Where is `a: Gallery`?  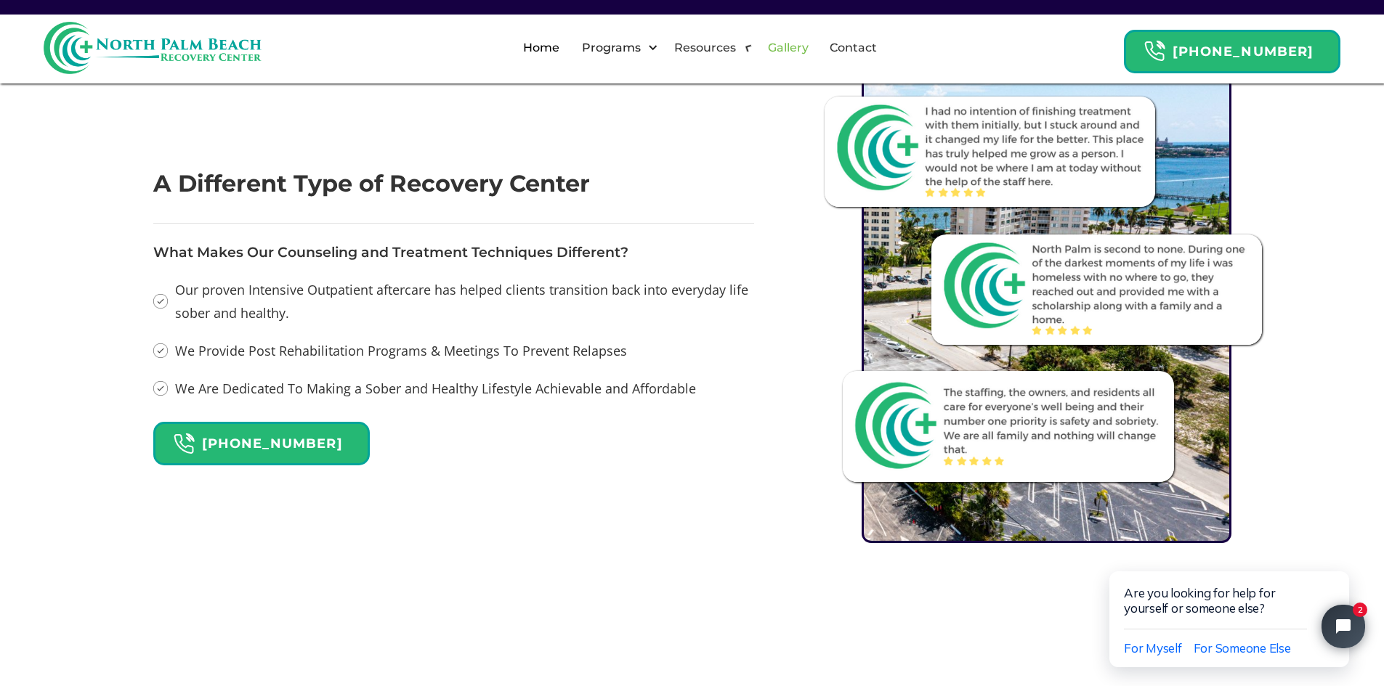
a: Gallery is located at coordinates (788, 48).